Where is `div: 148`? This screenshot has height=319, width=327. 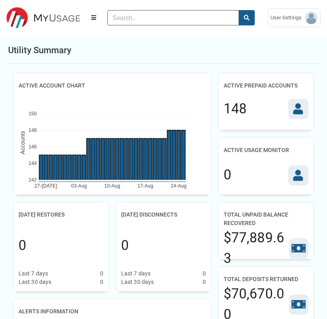
div: 148 is located at coordinates (235, 109).